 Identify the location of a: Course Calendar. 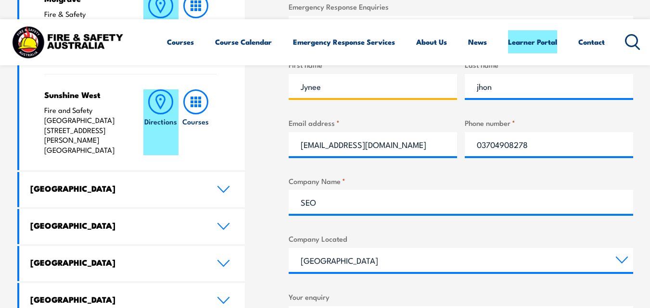
(243, 42).